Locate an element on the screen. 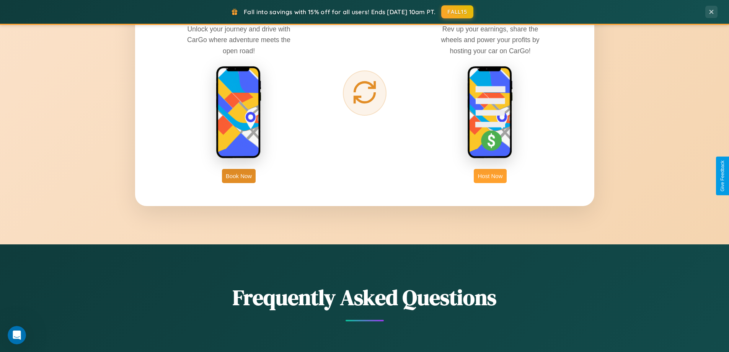 The width and height of the screenshot is (729, 352). button: FALL15 is located at coordinates (457, 12).